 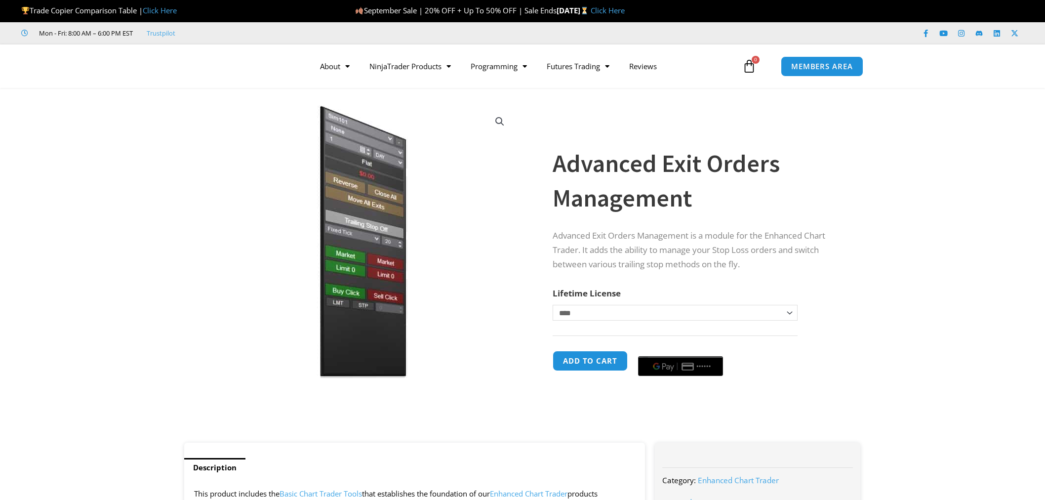 I want to click on span: 0, so click(x=755, y=60).